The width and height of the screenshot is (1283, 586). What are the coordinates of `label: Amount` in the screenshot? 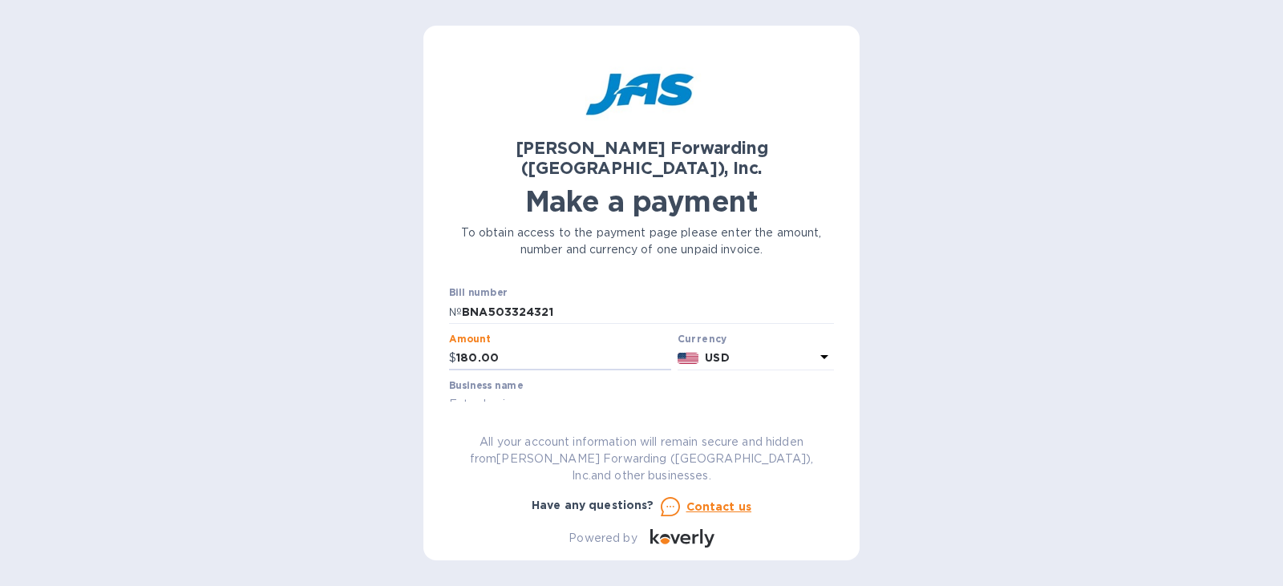 It's located at (469, 339).